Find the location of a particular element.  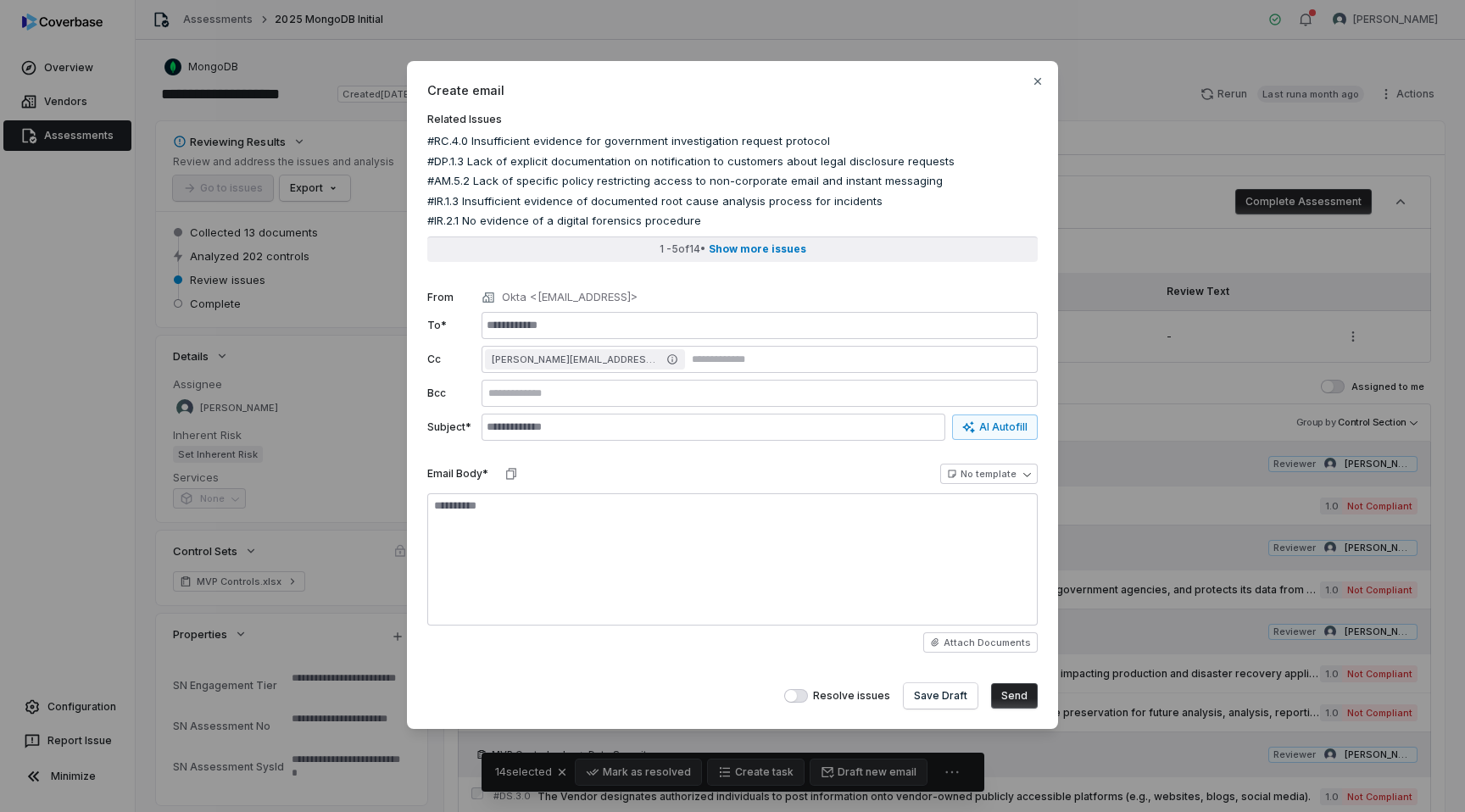

label: Bcc is located at coordinates (451, 393).